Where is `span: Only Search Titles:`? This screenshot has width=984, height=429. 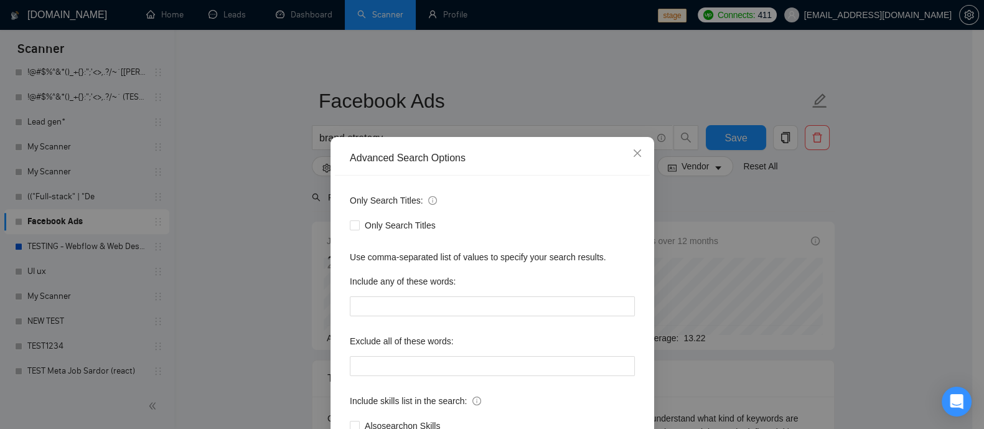
span: Only Search Titles: is located at coordinates (394, 201).